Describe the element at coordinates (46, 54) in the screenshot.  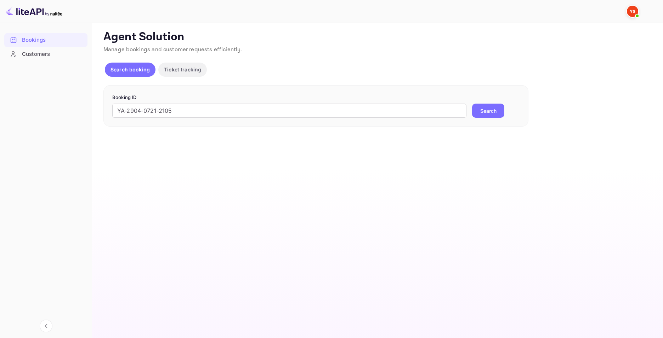
I see `a: Customers` at that location.